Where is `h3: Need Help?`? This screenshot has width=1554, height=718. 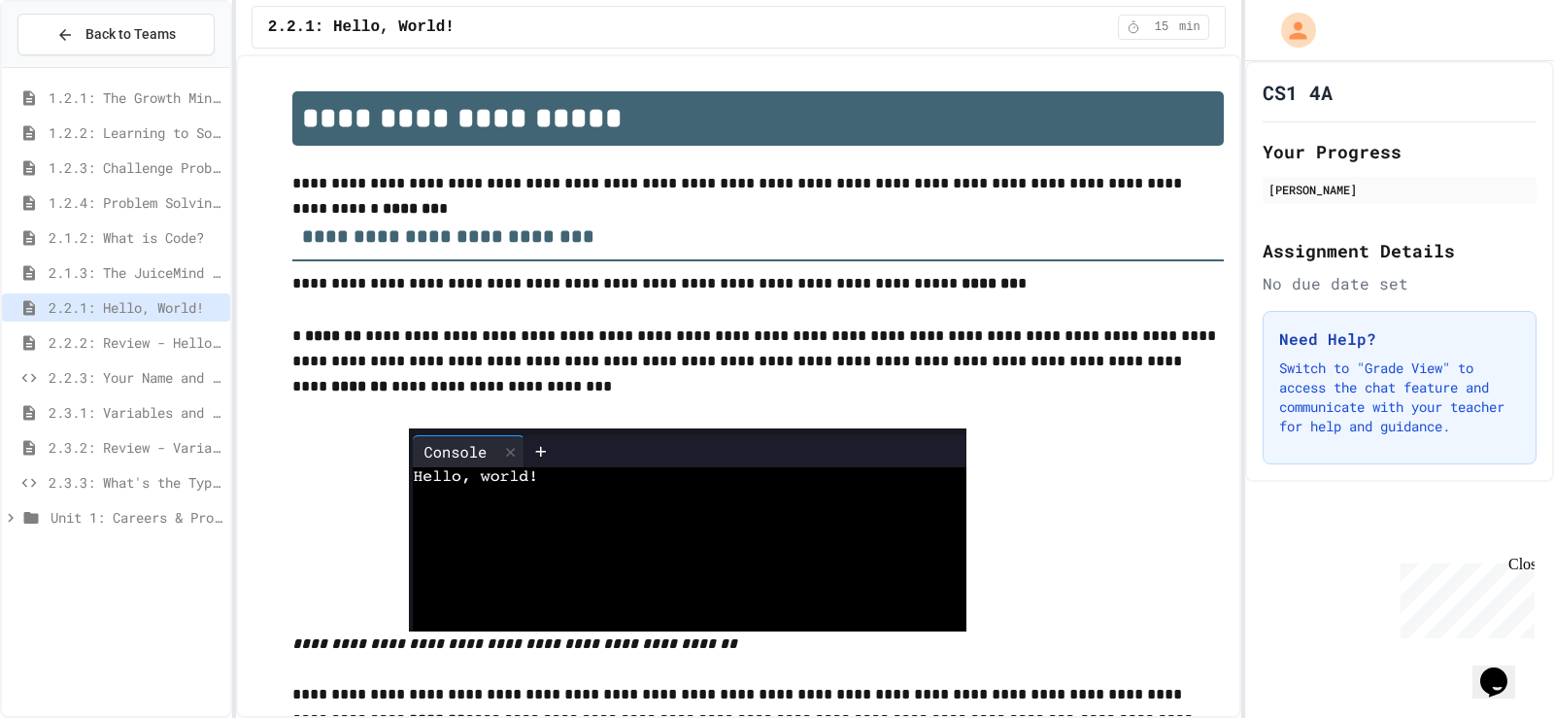
h3: Need Help? is located at coordinates (1400, 339).